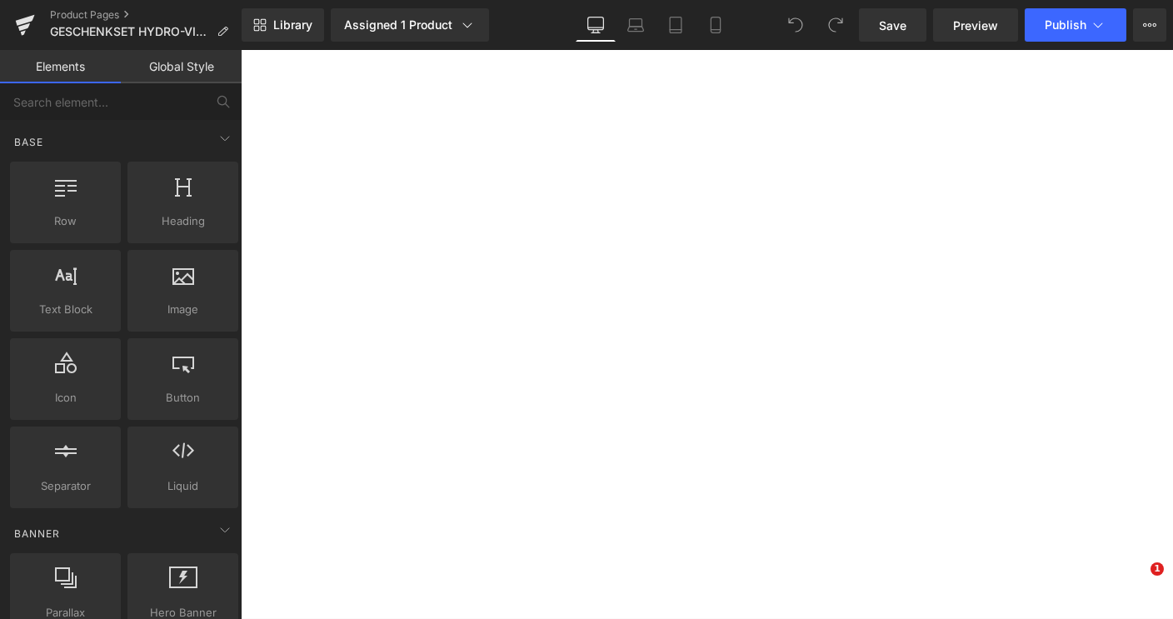 This screenshot has height=619, width=1173. What do you see at coordinates (1149, 25) in the screenshot?
I see `button: More` at bounding box center [1149, 25].